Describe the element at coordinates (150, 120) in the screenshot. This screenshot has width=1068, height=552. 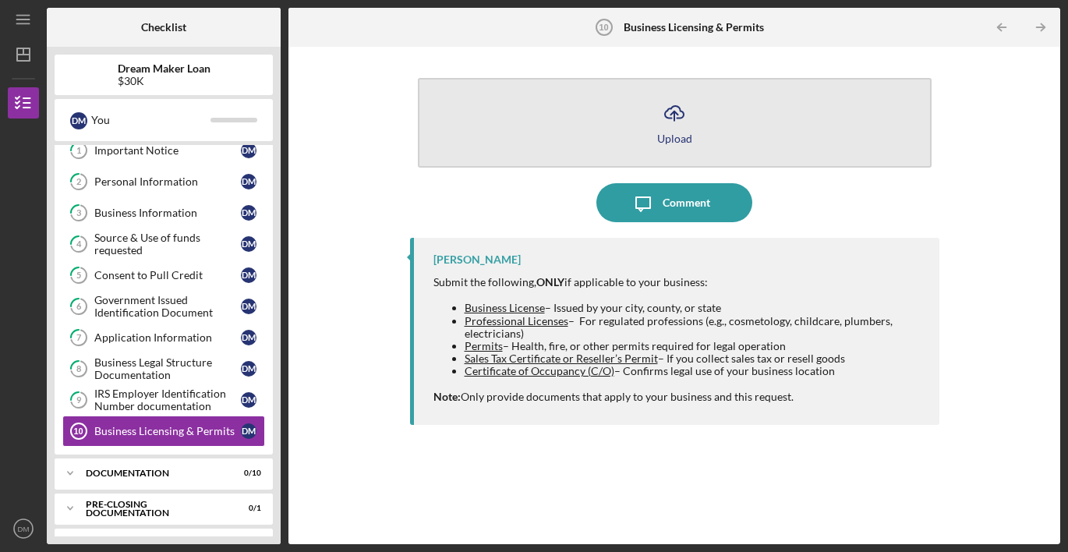
I see `div: You` at that location.